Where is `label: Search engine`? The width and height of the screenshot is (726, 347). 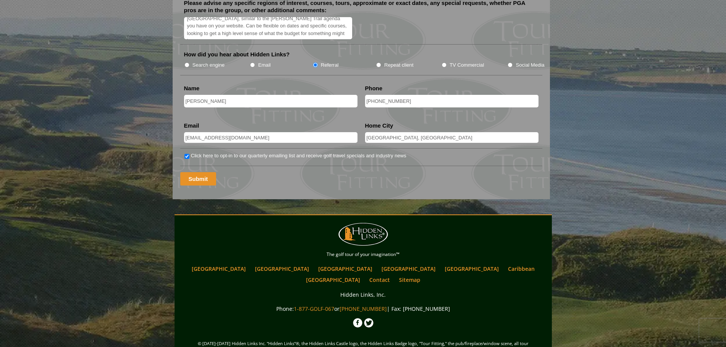
label: Search engine is located at coordinates (208, 65).